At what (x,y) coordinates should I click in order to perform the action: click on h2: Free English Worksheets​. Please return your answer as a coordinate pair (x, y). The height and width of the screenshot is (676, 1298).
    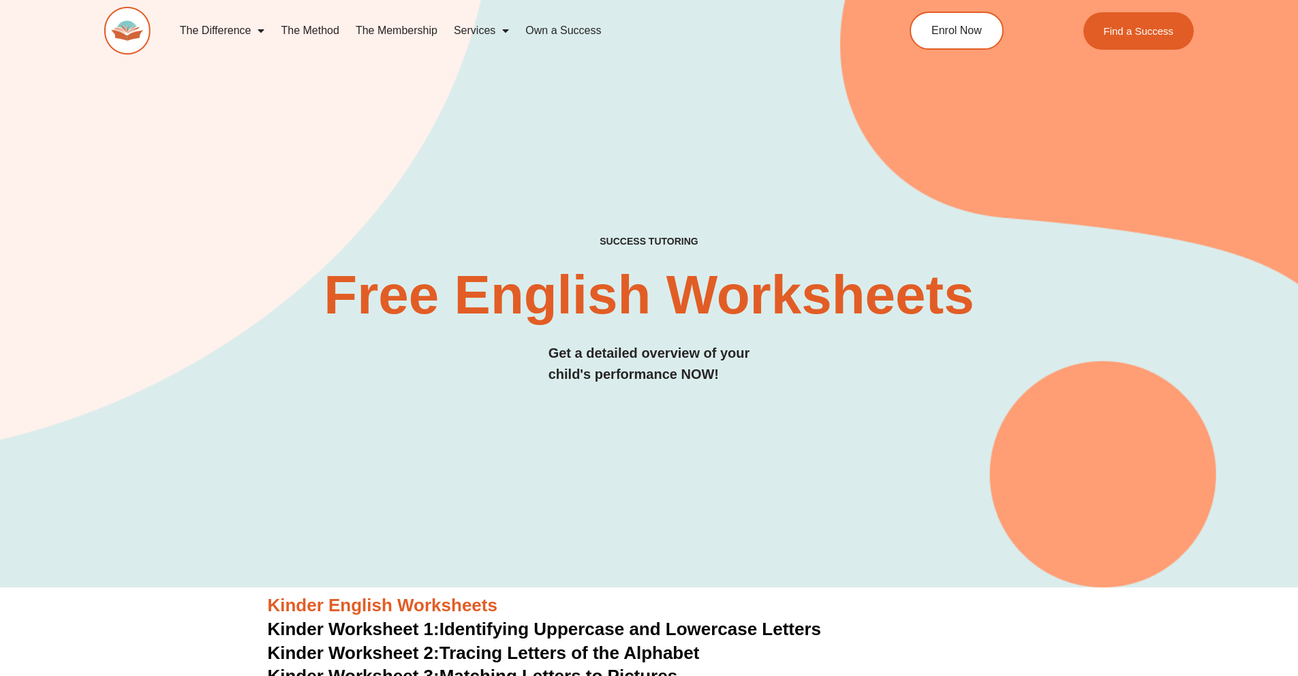
    Looking at the image, I should click on (649, 295).